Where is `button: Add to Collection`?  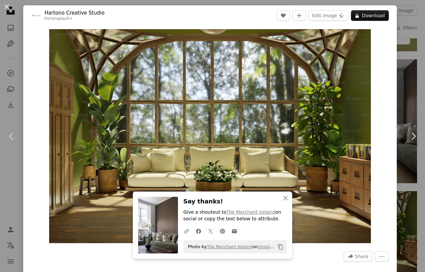
button: Add to Collection is located at coordinates (299, 16).